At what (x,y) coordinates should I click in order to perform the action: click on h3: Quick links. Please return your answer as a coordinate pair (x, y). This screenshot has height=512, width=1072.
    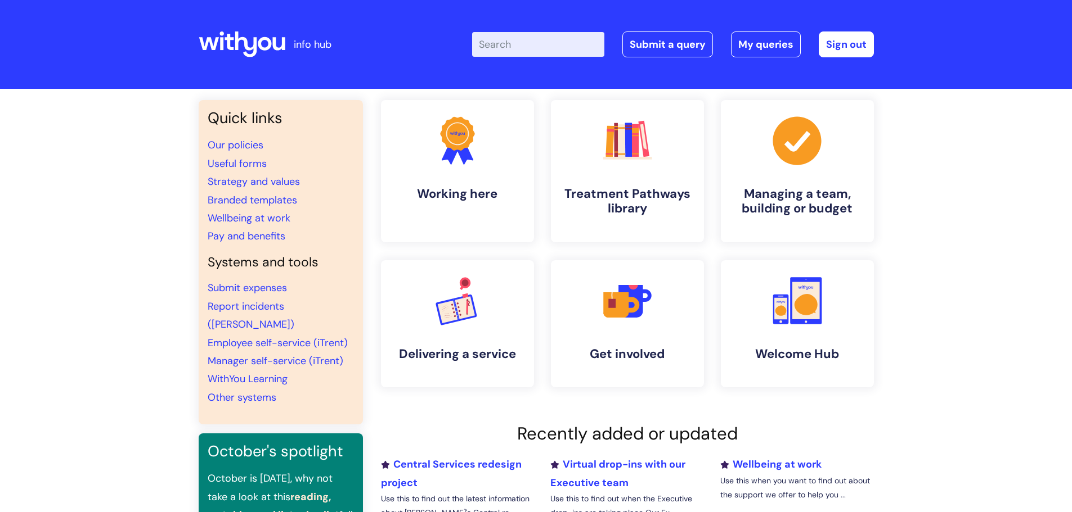
    Looking at the image, I should click on (281, 118).